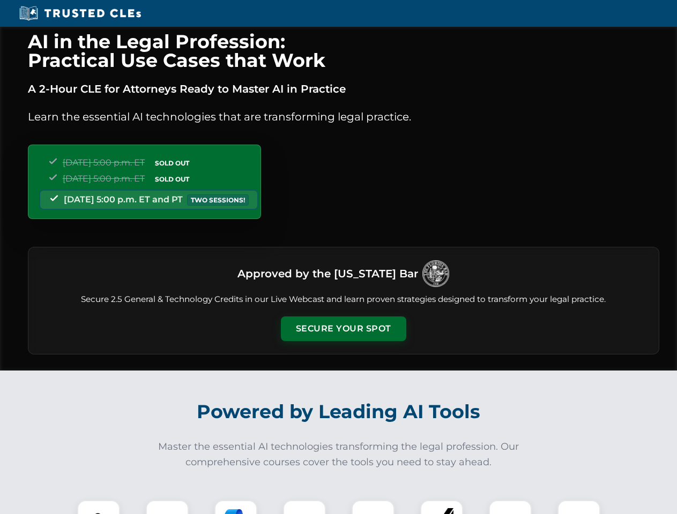 This screenshot has width=677, height=514. I want to click on p: A 2-Hour CLE for Attorneys Ready to Master AI in Practice, so click(344, 89).